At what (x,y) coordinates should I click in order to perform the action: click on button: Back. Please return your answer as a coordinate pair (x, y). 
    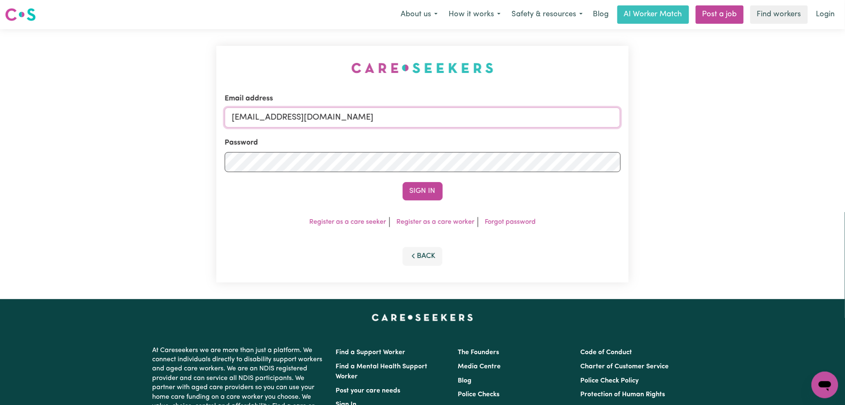
    Looking at the image, I should click on (423, 256).